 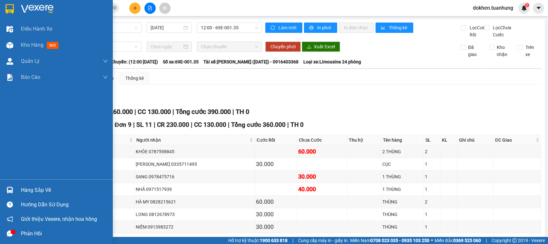 What do you see at coordinates (10, 77) in the screenshot?
I see `img: solution-icon` at bounding box center [10, 77].